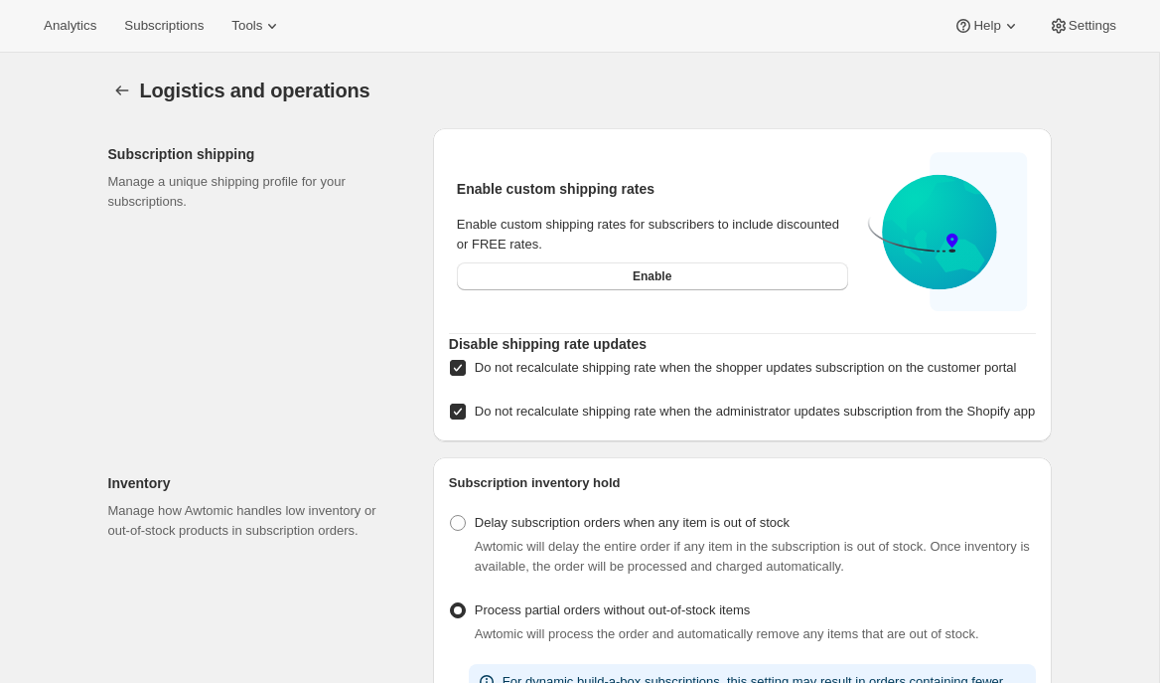 The image size is (1160, 683). I want to click on span: Settings, so click(1093, 26).